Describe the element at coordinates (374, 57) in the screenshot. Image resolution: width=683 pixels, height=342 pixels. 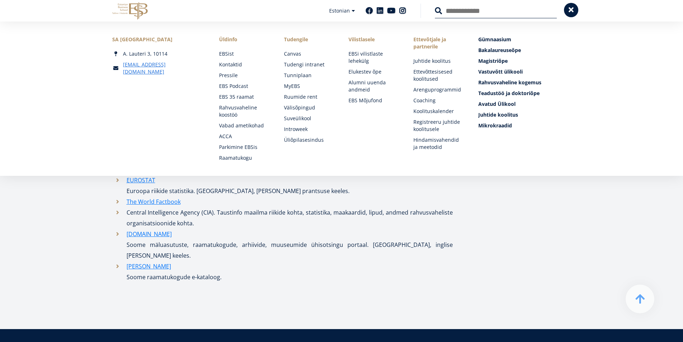
I see `a: EBSi vilistlaste lehekülg` at that location.